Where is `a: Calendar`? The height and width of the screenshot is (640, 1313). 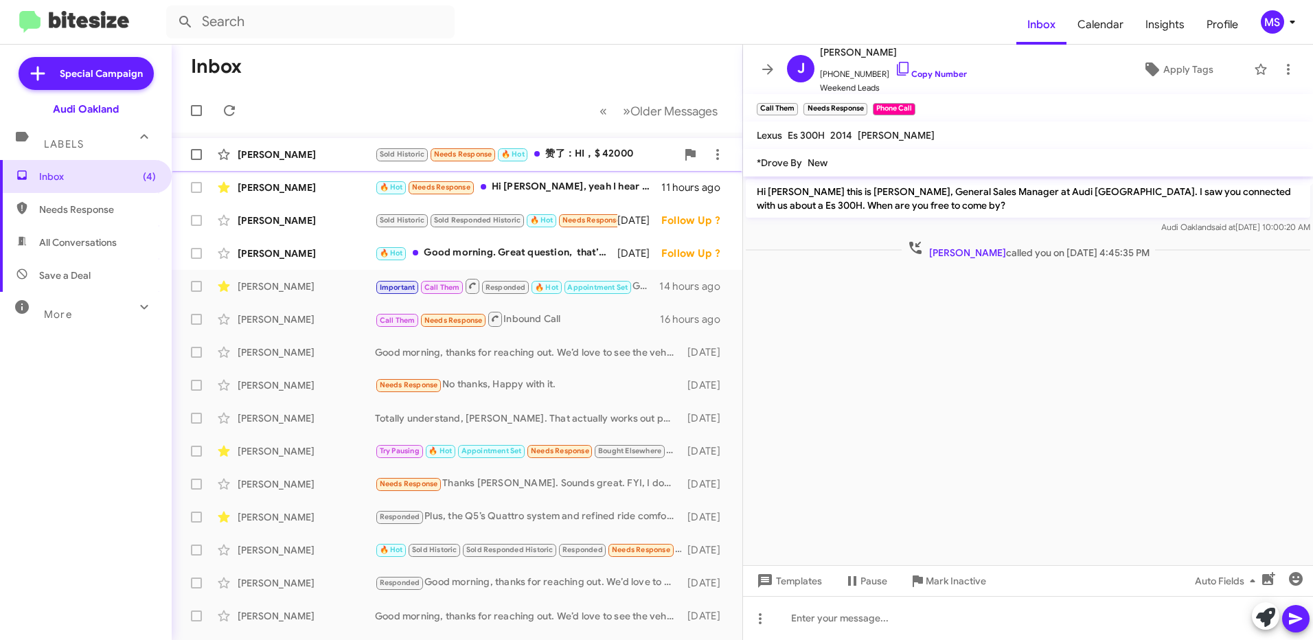
a: Calendar is located at coordinates (1100, 25).